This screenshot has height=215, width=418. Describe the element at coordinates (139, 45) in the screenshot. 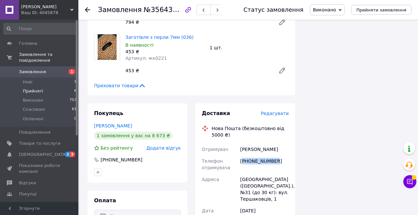

I see `span: В наявності` at that location.